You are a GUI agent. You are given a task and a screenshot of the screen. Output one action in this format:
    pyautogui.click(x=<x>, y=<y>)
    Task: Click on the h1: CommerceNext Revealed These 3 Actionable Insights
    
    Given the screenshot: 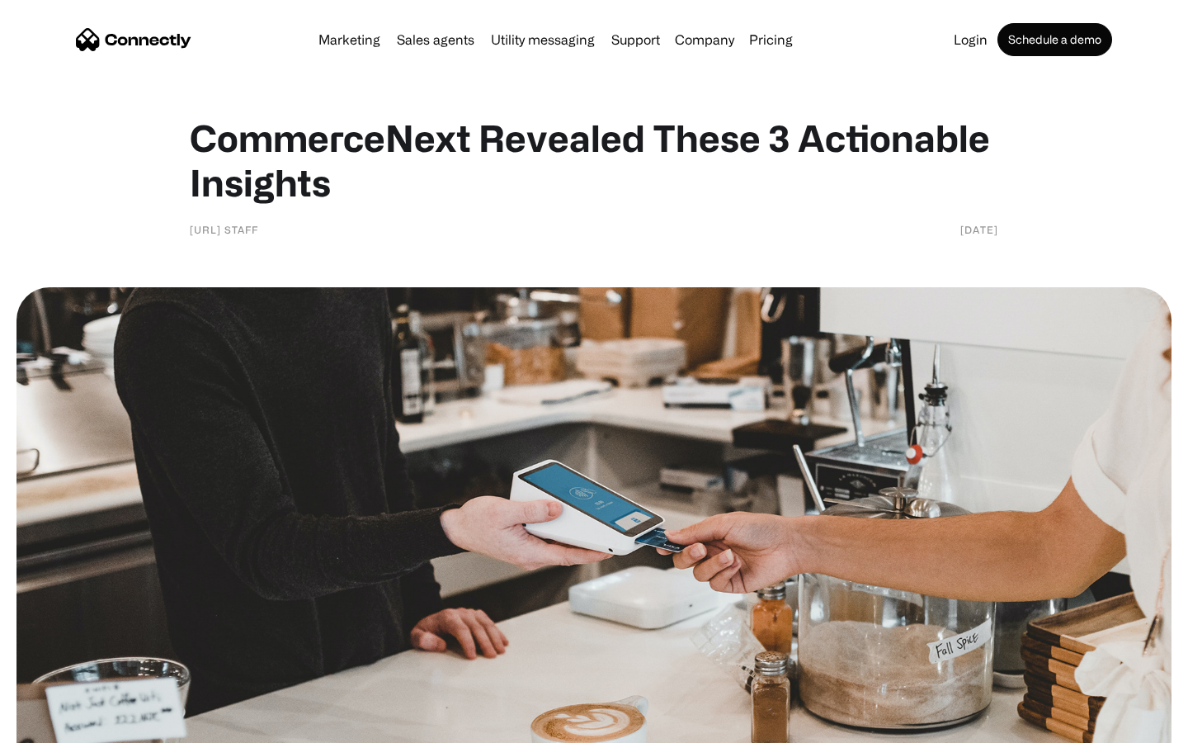 What is the action you would take?
    pyautogui.click(x=594, y=160)
    